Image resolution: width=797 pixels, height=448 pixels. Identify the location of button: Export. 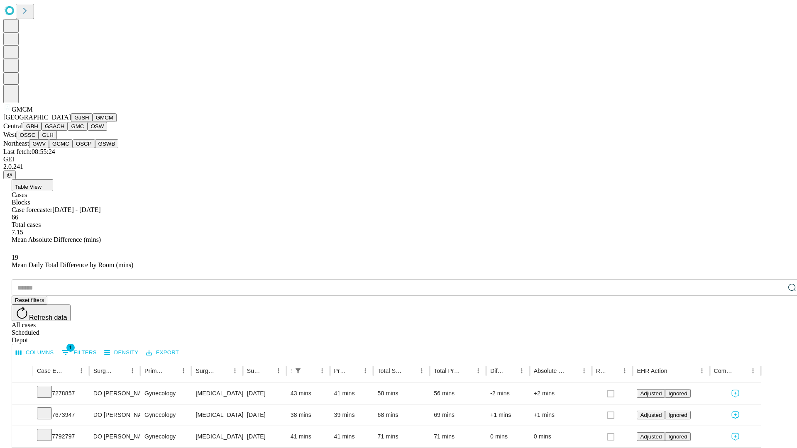
(162, 353).